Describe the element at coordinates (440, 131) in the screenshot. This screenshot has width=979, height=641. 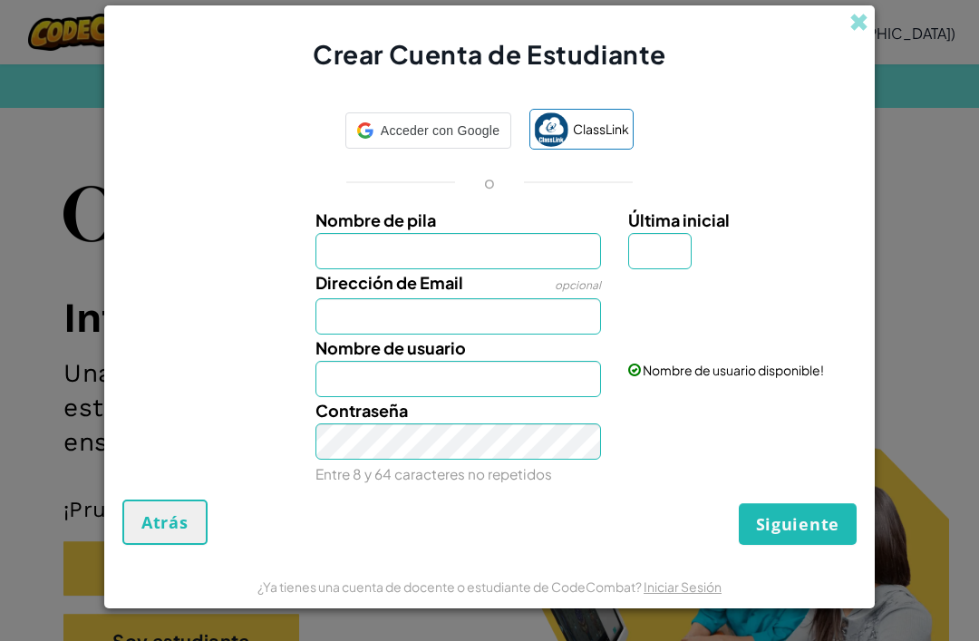
I see `span: Acceder con Google` at that location.